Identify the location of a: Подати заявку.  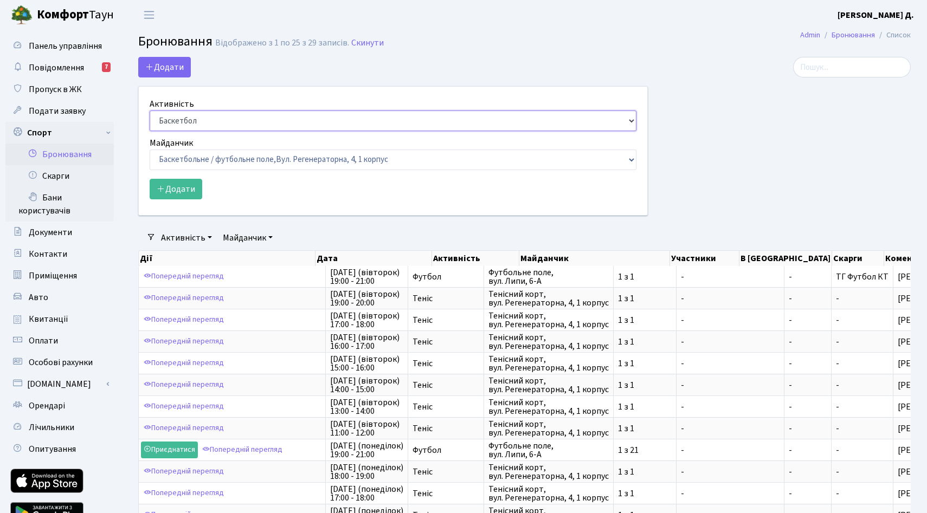
(60, 111).